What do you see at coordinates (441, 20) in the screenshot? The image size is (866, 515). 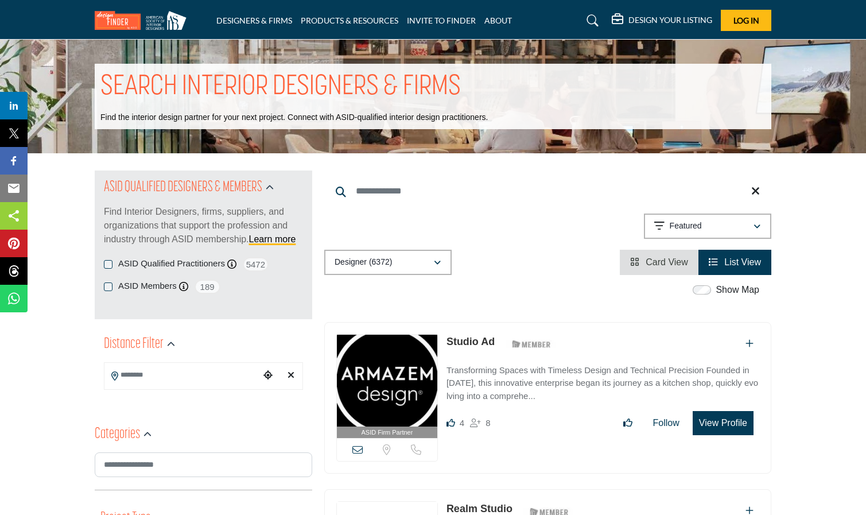 I see `a: INVITE TO FINDER` at bounding box center [441, 20].